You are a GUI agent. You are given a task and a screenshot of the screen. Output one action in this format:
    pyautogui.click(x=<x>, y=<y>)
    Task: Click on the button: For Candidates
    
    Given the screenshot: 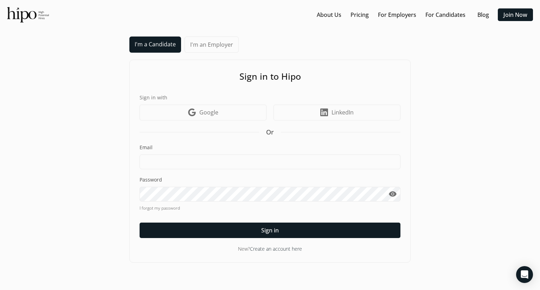 What is the action you would take?
    pyautogui.click(x=445, y=15)
    